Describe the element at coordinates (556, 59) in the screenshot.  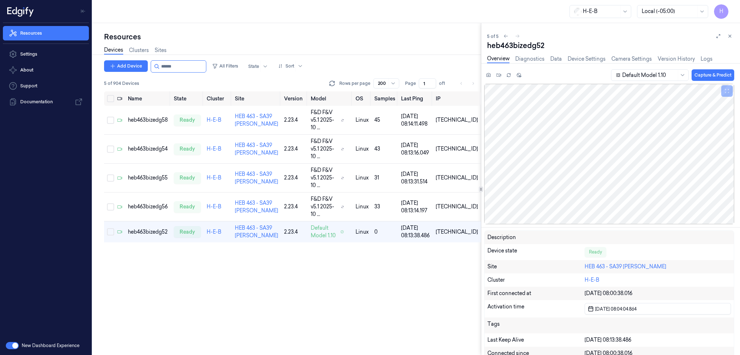
I see `a: Data` at that location.